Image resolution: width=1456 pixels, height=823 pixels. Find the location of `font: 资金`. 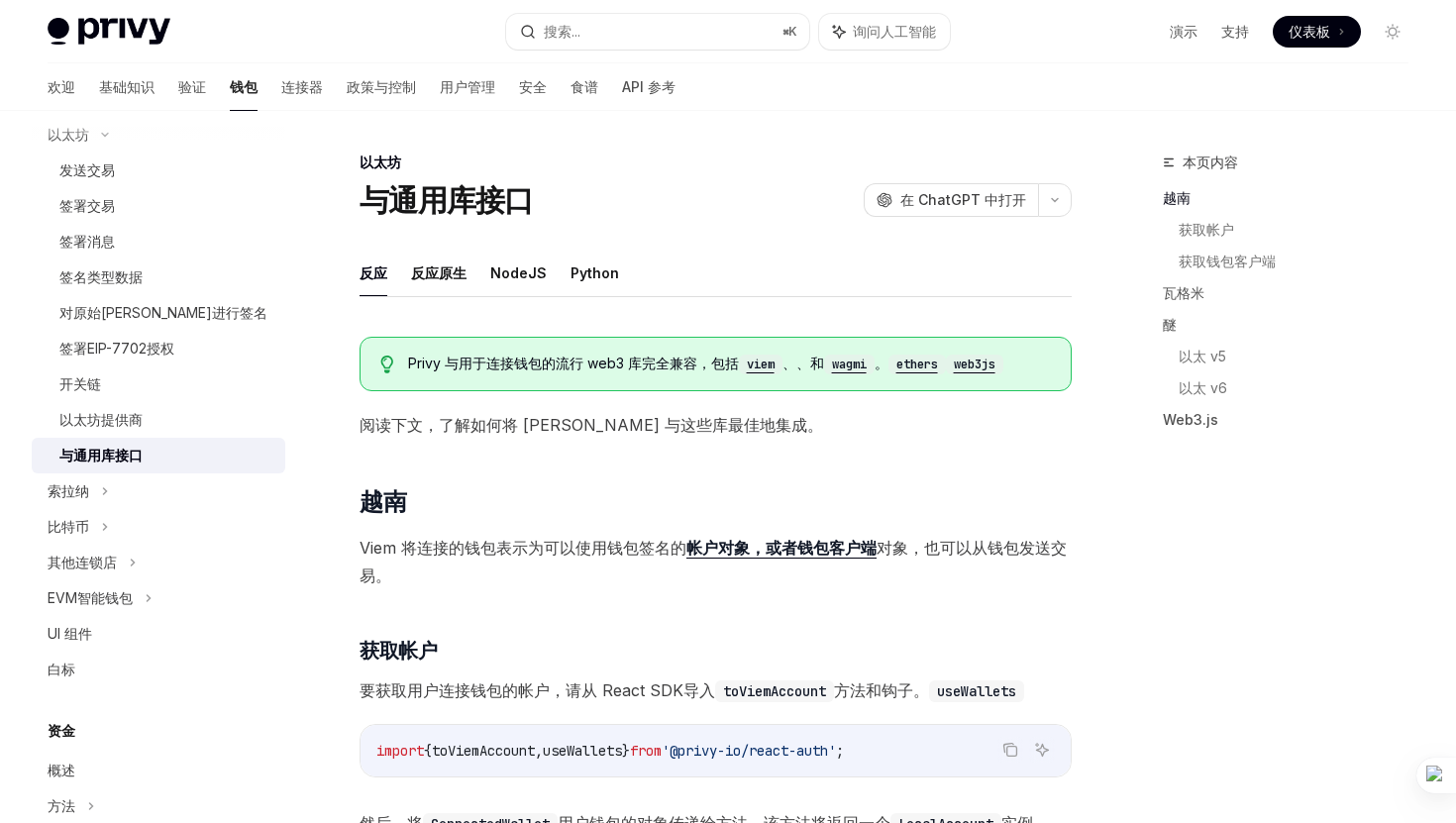

font: 资金 is located at coordinates (62, 730).